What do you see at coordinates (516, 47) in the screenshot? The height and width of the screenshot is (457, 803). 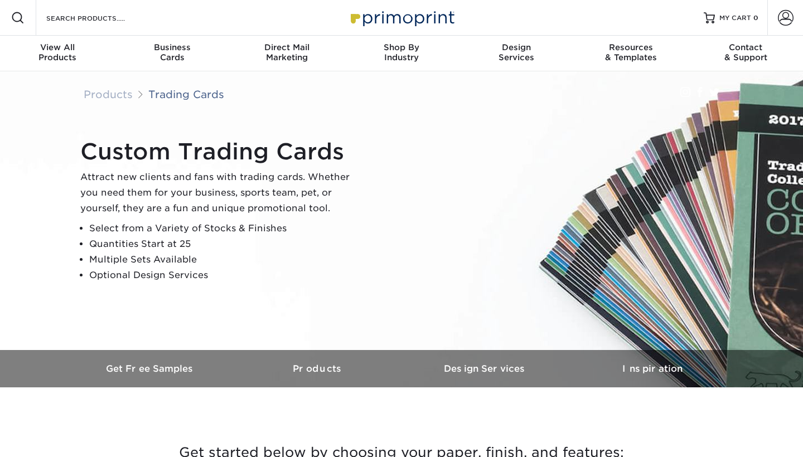 I see `span: Design` at bounding box center [516, 47].